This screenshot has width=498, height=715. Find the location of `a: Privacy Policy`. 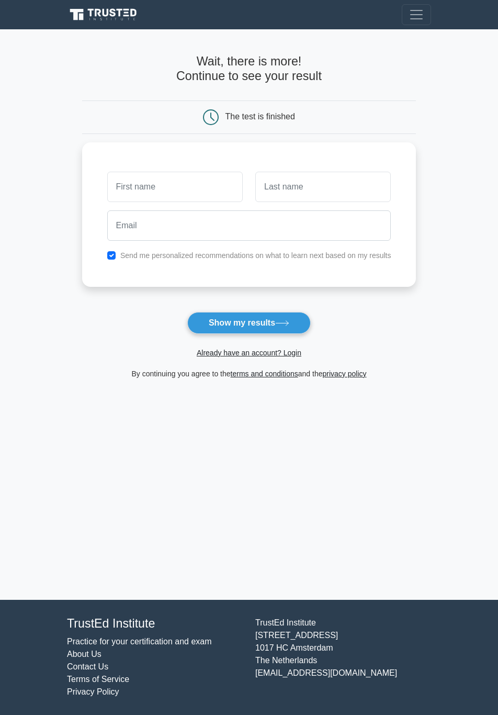

a: Privacy Policy is located at coordinates (93, 691).